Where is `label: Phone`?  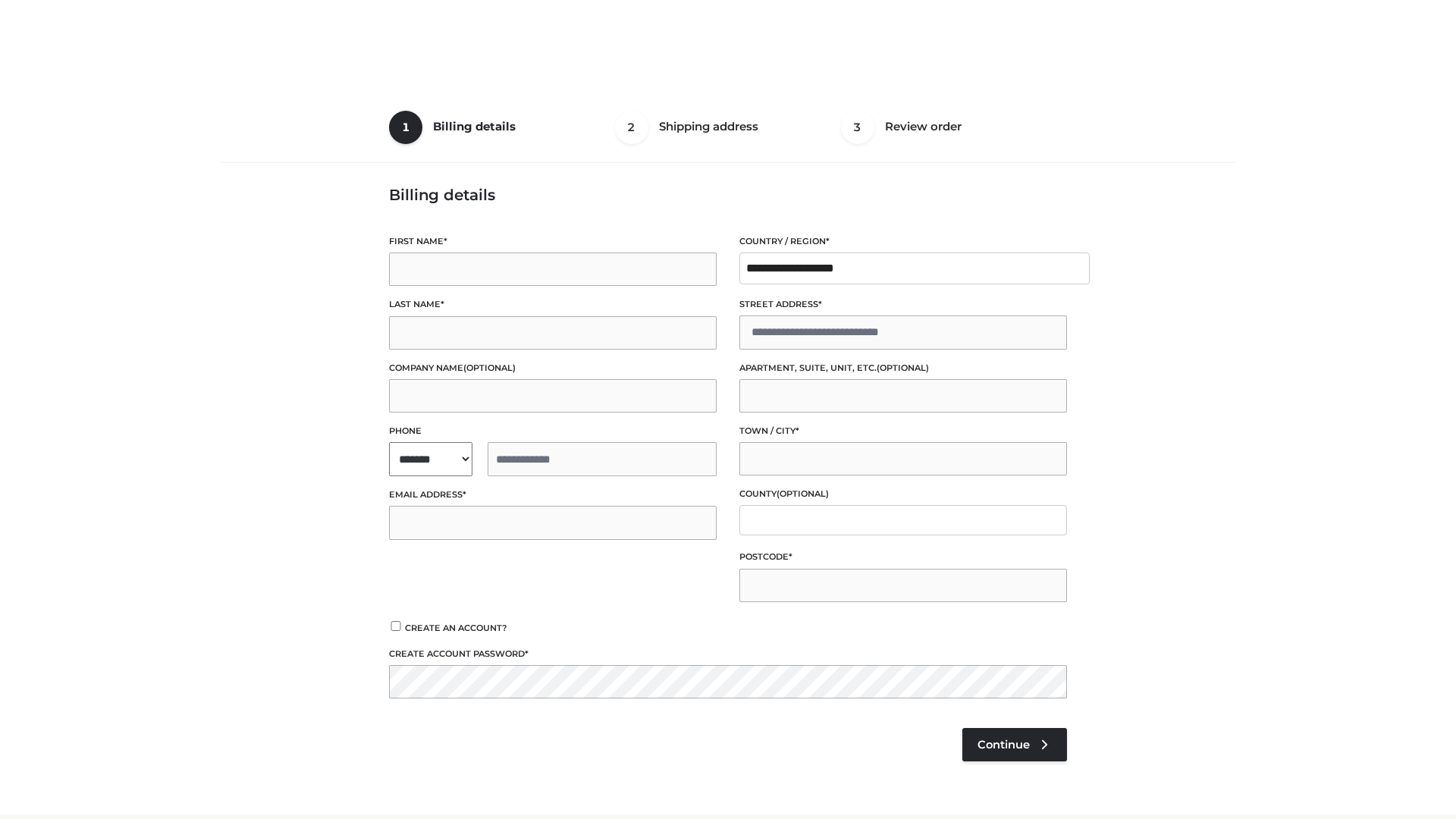
label: Phone is located at coordinates (553, 431).